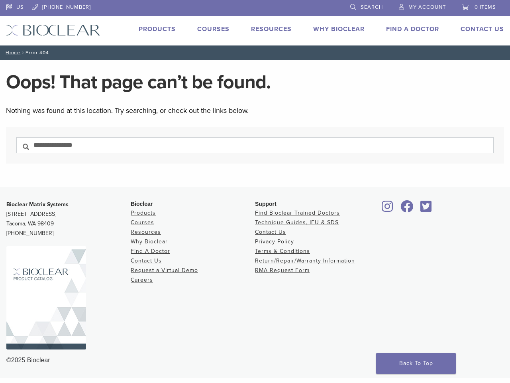 This screenshot has width=510, height=383. Describe the element at coordinates (297, 222) in the screenshot. I see `a: Technique Guides, IFU & SDS` at that location.